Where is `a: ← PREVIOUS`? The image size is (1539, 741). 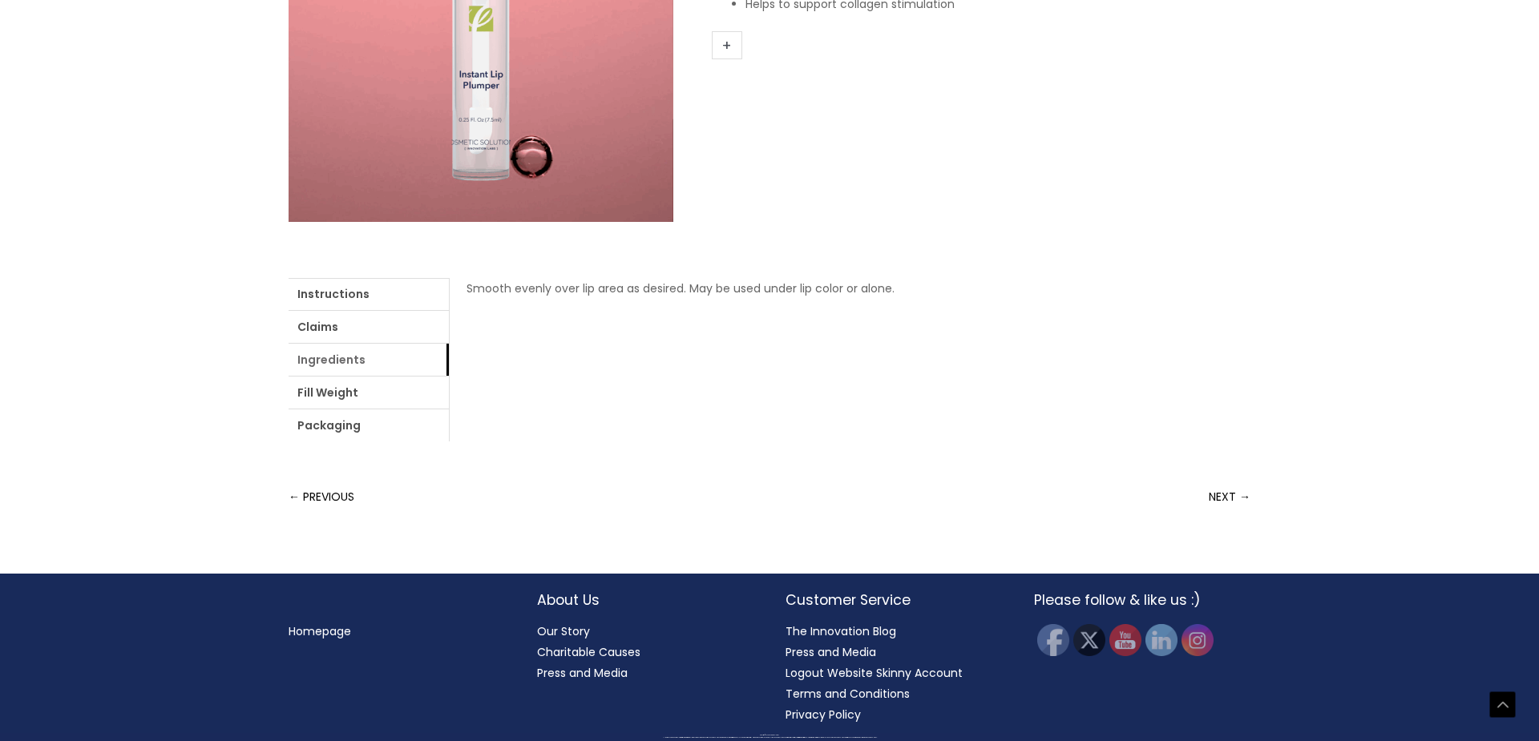 a: ← PREVIOUS is located at coordinates (321, 497).